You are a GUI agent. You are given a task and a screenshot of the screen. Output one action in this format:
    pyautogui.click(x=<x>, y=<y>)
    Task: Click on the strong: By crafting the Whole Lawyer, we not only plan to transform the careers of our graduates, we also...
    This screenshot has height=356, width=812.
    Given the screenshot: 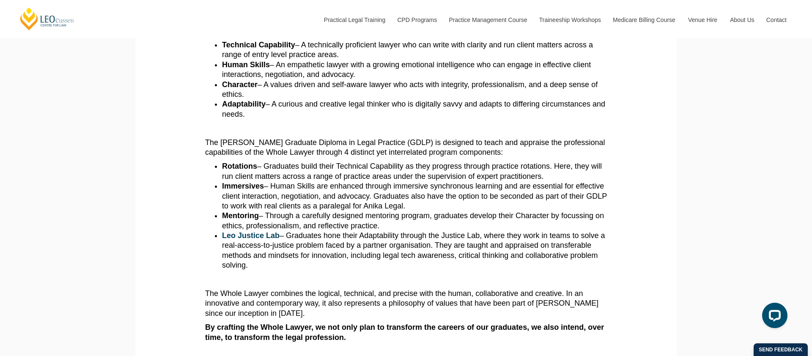 What is the action you would take?
    pyautogui.click(x=404, y=332)
    